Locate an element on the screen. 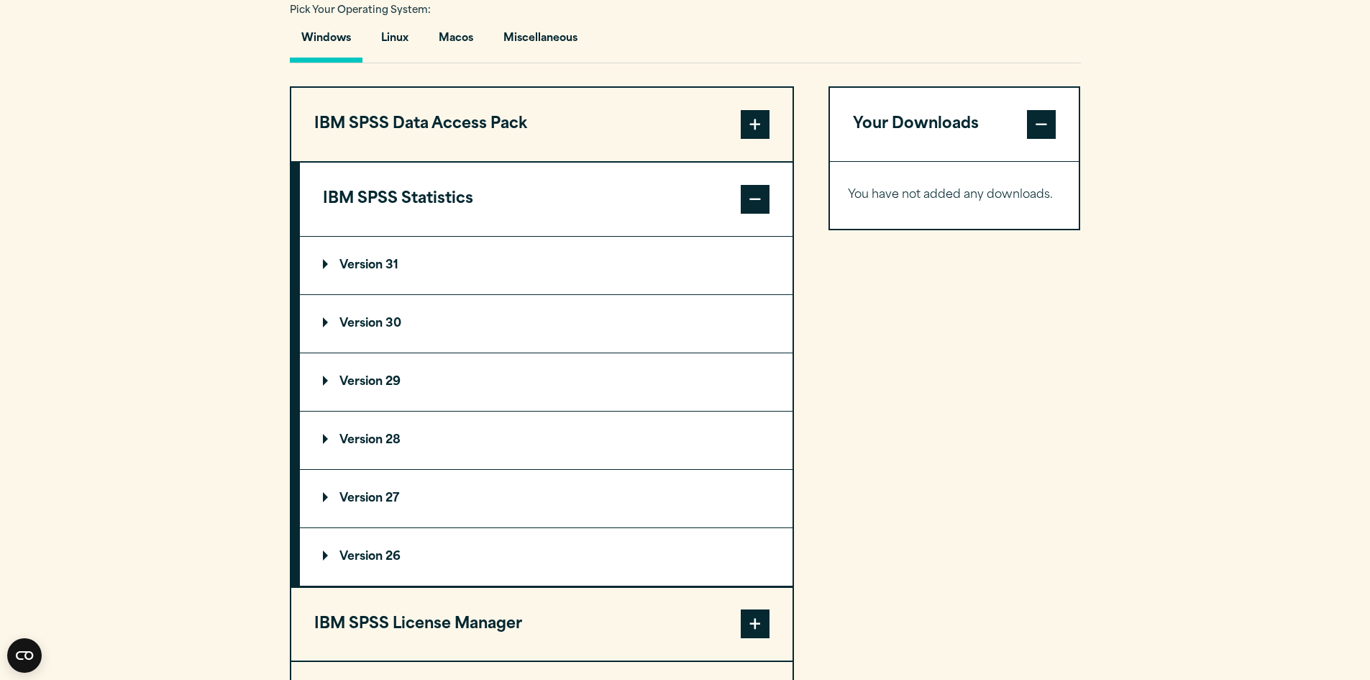 This screenshot has height=680, width=1370. p: Version 29 is located at coordinates (362, 382).